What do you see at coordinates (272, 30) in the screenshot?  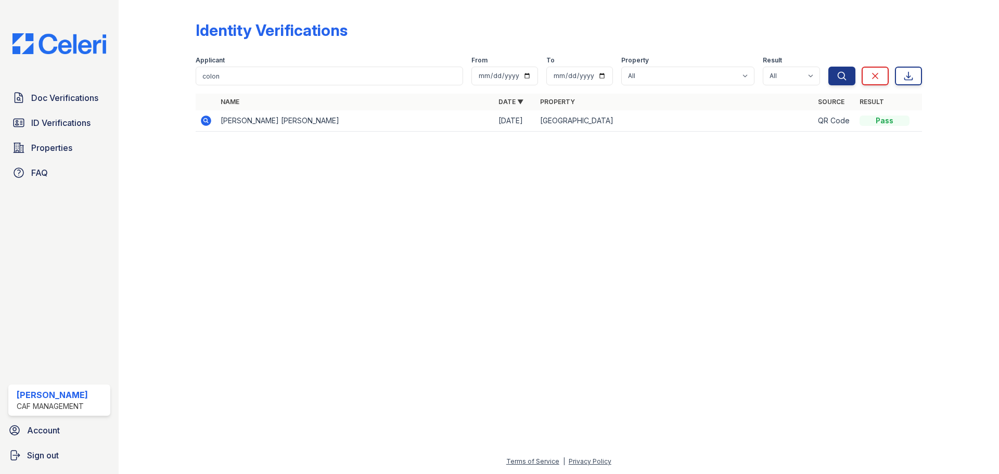 I see `div: Identity Verifications` at bounding box center [272, 30].